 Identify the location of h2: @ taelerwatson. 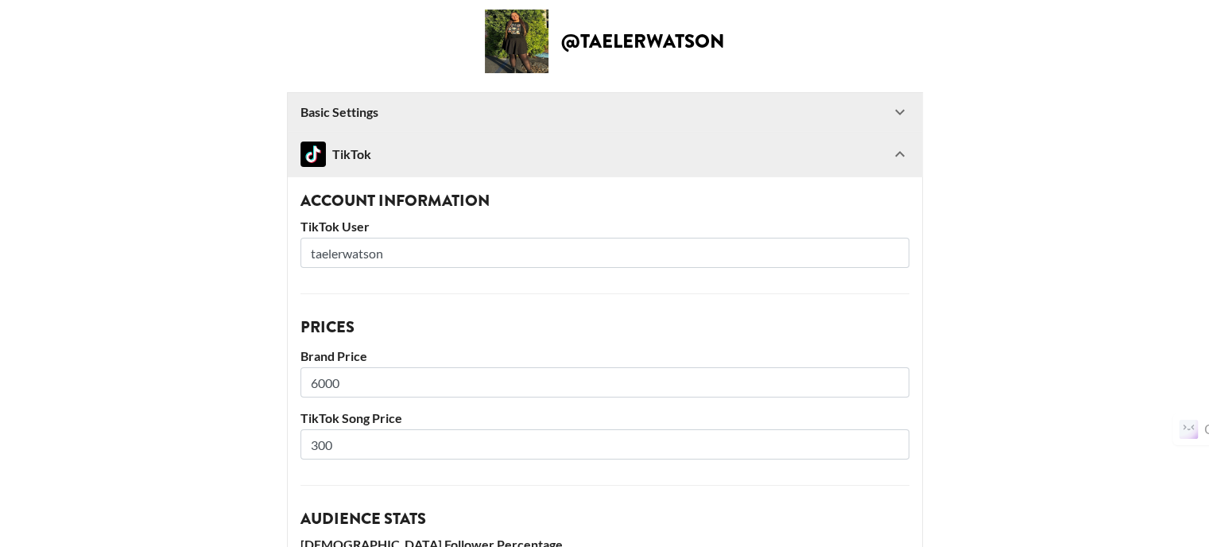
(643, 41).